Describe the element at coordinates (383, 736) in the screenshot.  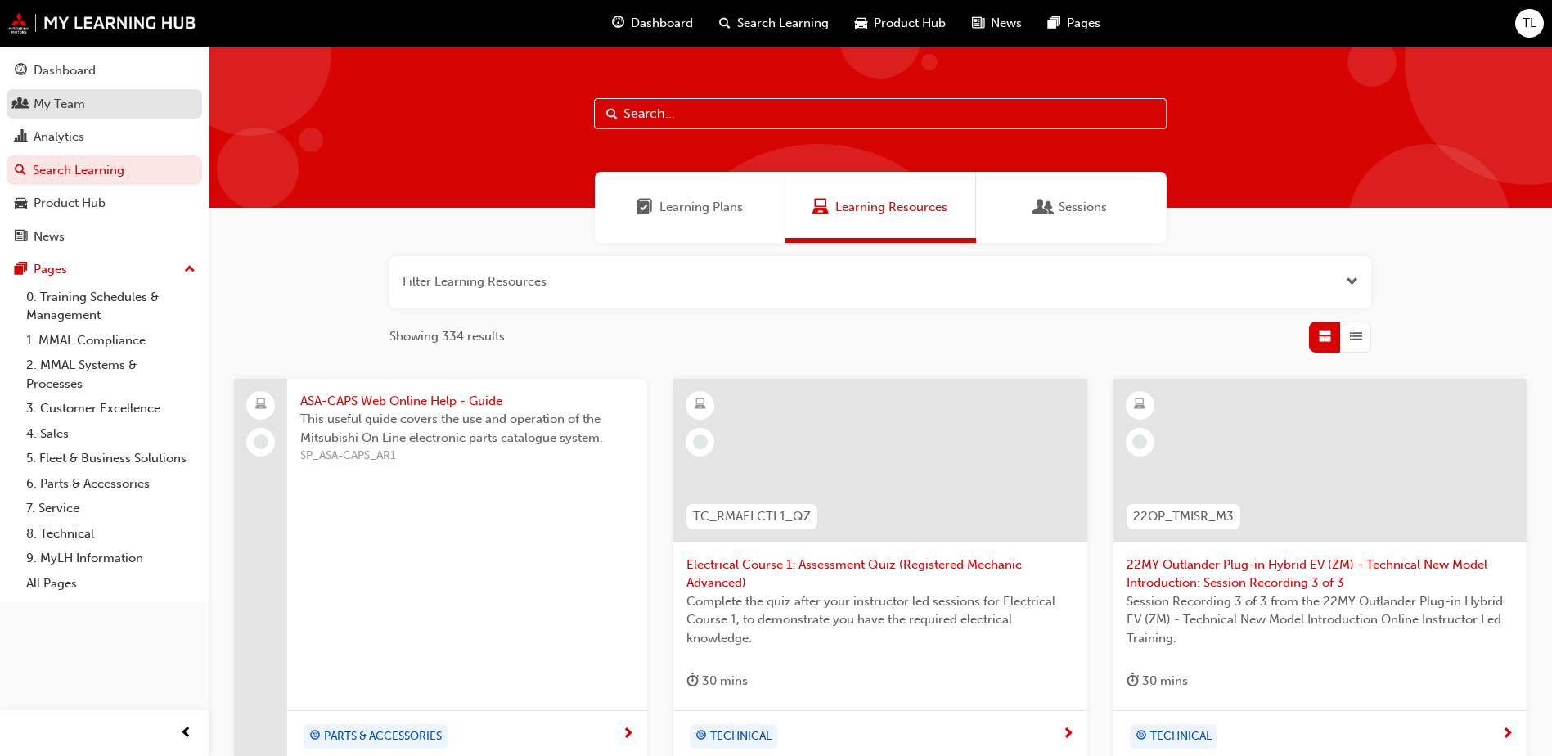
I see `span: PARTS & ACCESSORIES` at that location.